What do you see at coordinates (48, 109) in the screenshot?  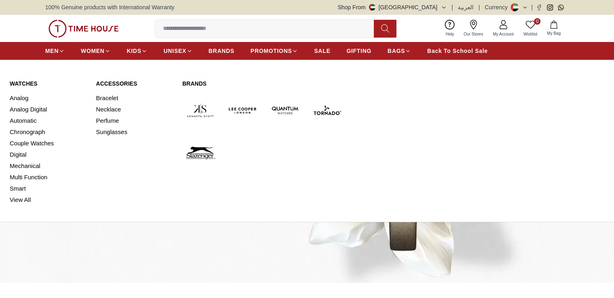 I see `a: Analog Digital` at bounding box center [48, 109].